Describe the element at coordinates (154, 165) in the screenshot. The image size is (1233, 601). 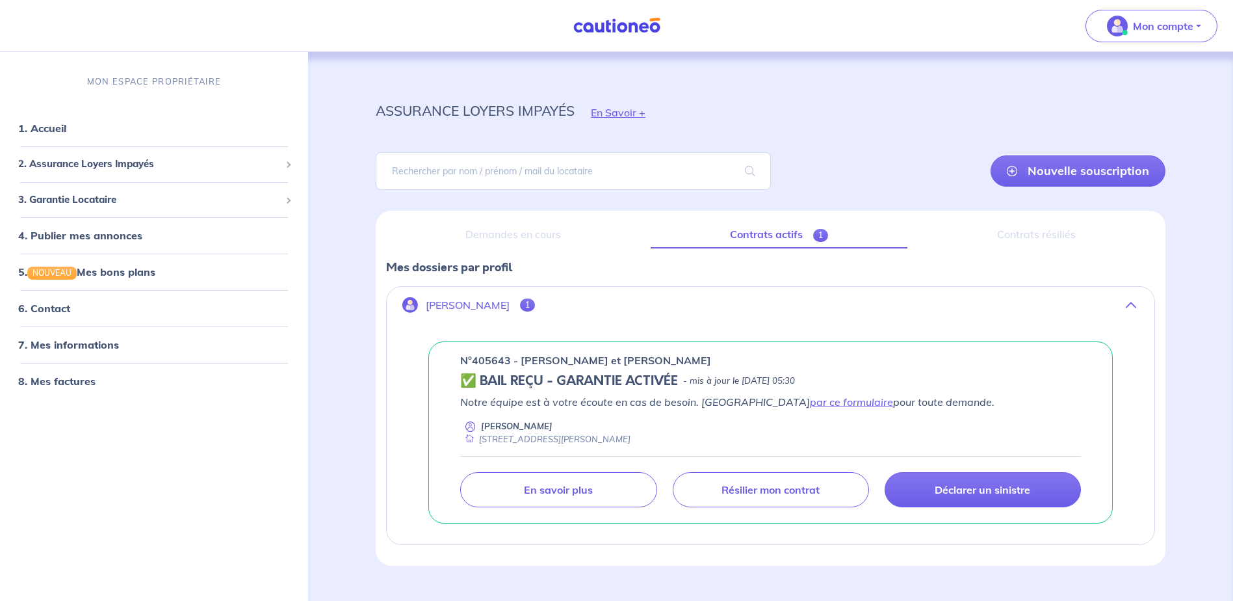
I see `div: 2. Assurance Loyers Impayés` at that location.